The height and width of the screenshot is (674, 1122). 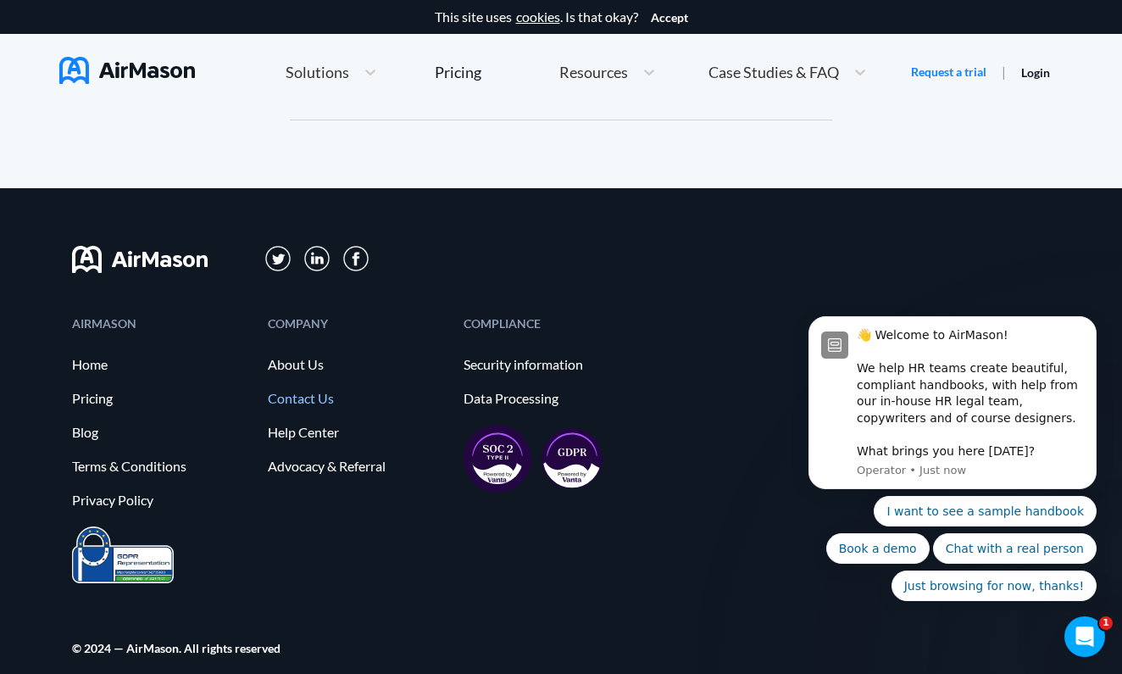 What do you see at coordinates (161, 466) in the screenshot?
I see `a: Terms & Conditions` at bounding box center [161, 466].